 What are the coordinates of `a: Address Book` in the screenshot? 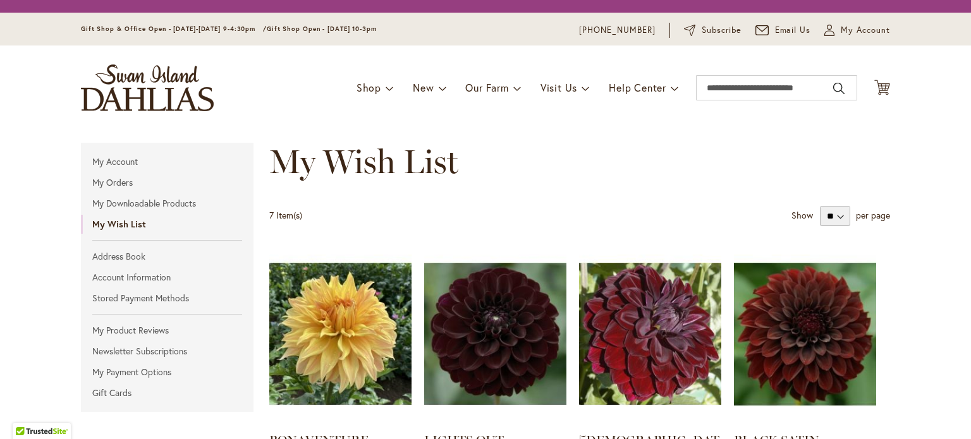 It's located at (167, 257).